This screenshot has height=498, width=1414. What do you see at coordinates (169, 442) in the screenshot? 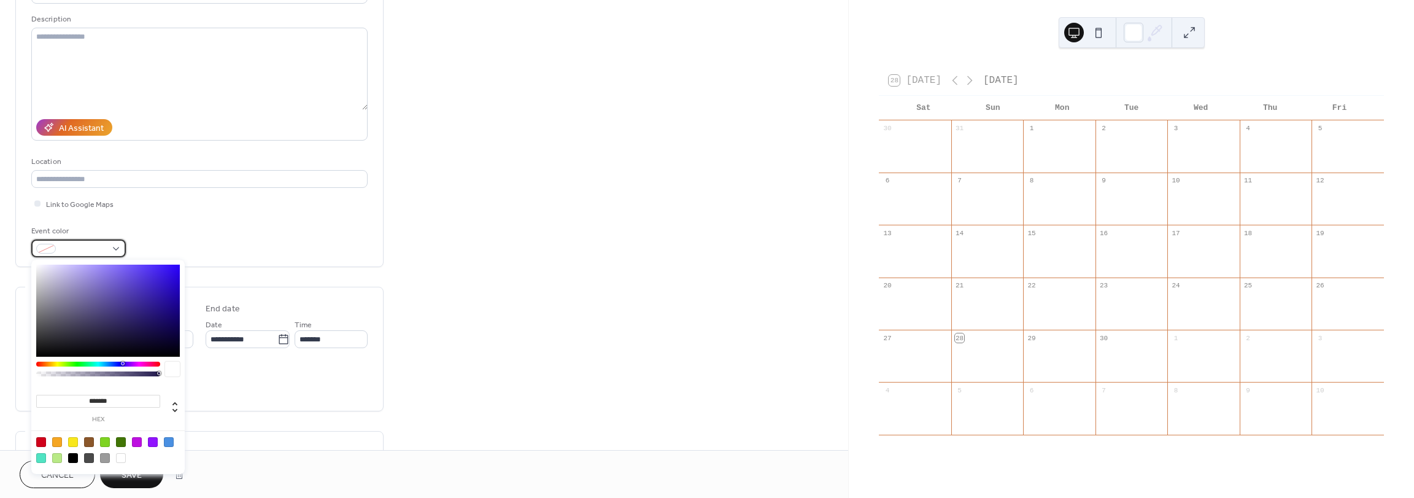
I see `div: #4A90E2` at bounding box center [169, 442].